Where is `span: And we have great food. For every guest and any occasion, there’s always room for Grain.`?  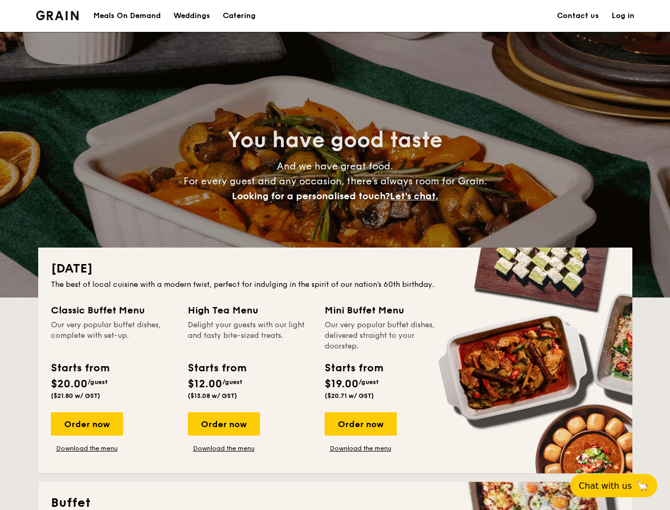 span: And we have great food. For every guest and any occasion, there’s always room for Grain. is located at coordinates (335, 181).